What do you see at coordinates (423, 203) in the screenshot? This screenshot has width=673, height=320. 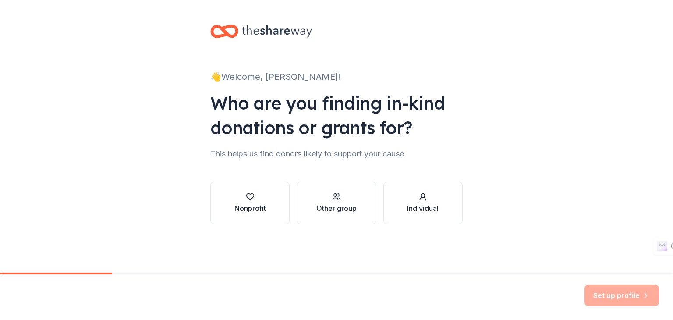 I see `button: Individual` at bounding box center [423, 203].